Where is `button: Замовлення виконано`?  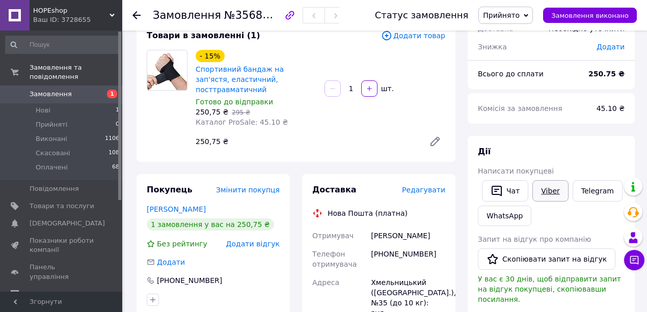 button: Замовлення виконано is located at coordinates (590, 15).